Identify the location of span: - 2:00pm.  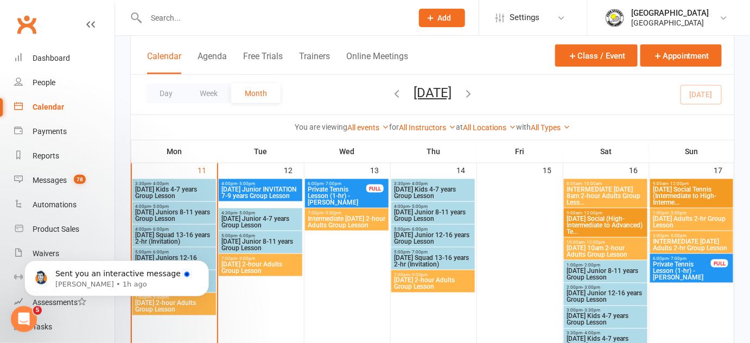
(591, 265).